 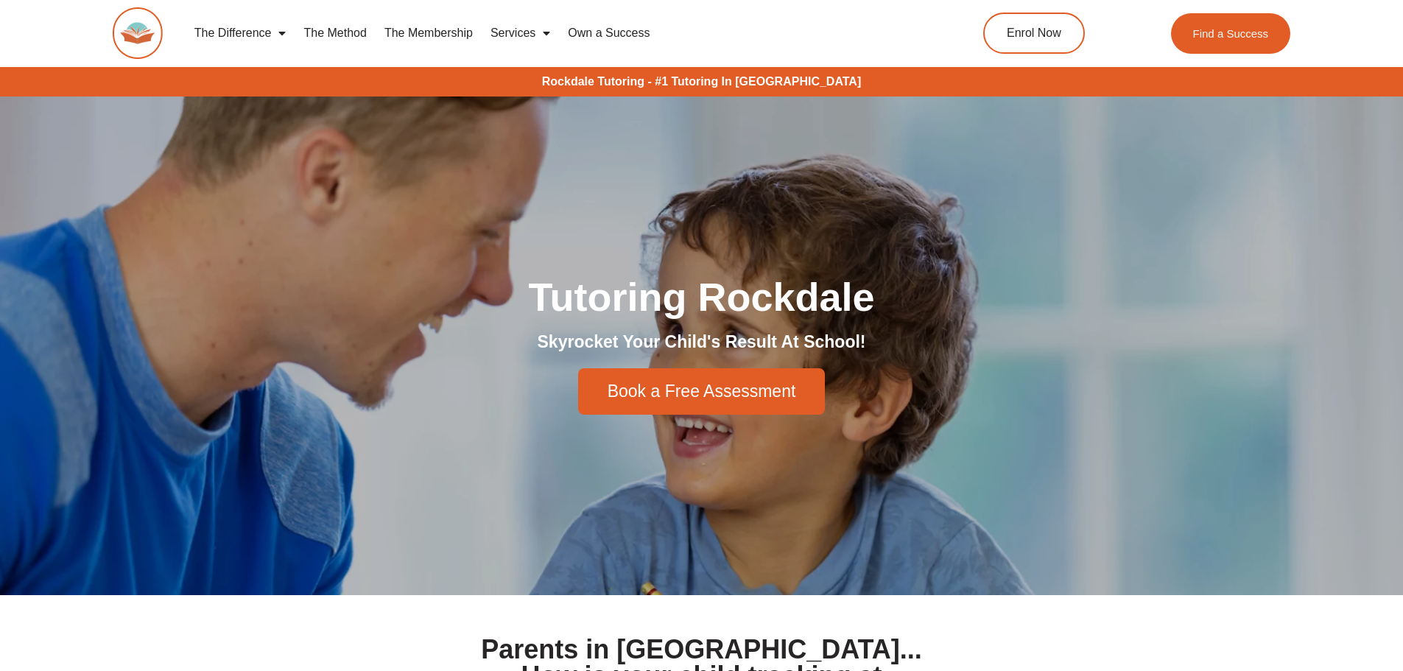 I want to click on a: Find a Success, so click(x=1230, y=33).